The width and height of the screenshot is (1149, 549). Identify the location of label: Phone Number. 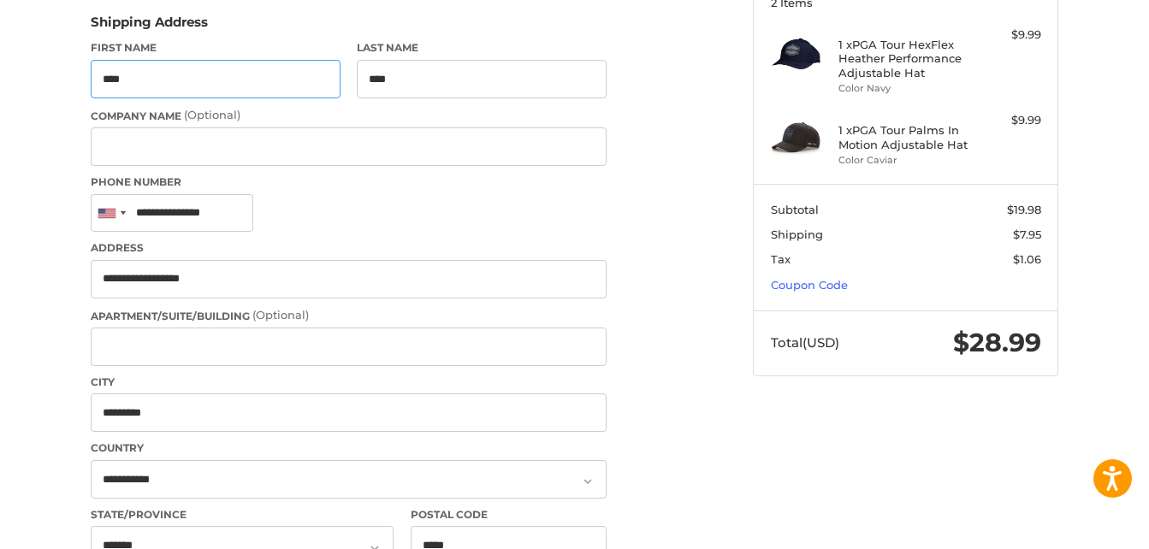
(348, 182).